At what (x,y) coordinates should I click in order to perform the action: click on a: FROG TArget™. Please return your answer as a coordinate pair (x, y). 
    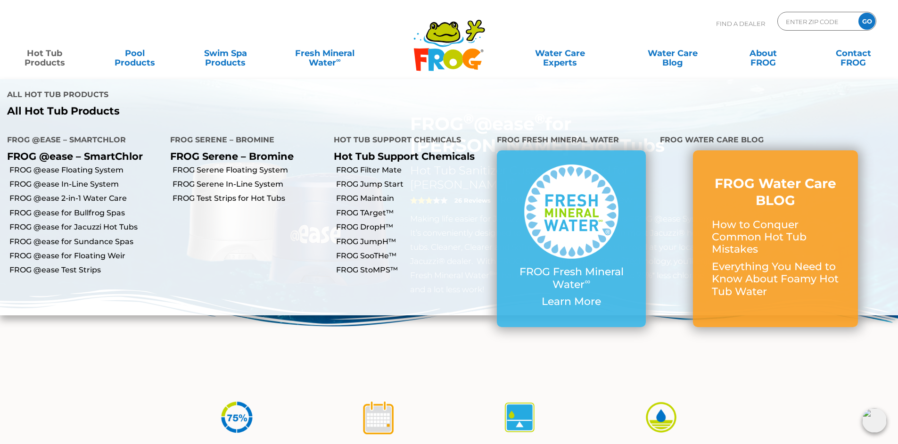
    Looking at the image, I should click on (413, 213).